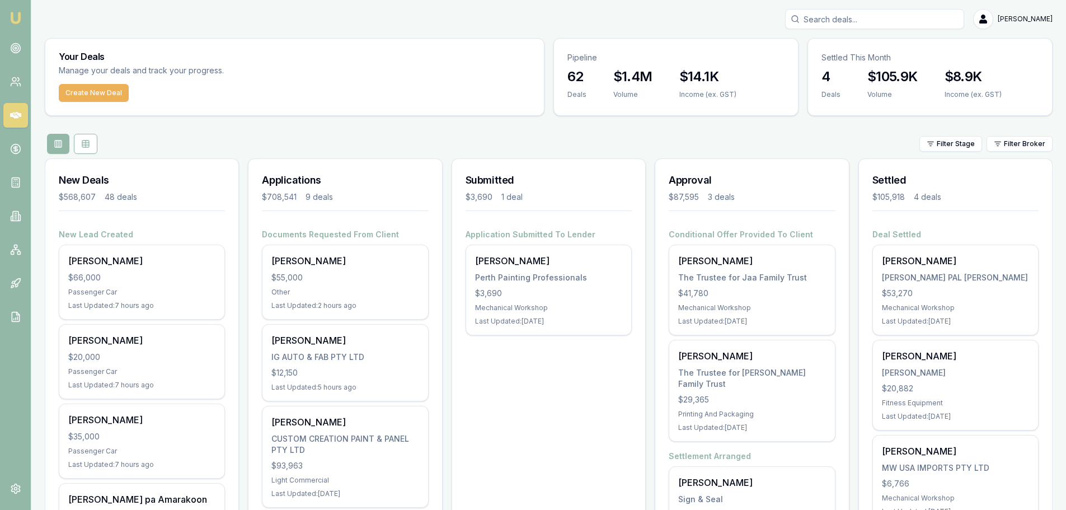 Image resolution: width=1066 pixels, height=510 pixels. What do you see at coordinates (345, 306) in the screenshot?
I see `div: Last Updated: 2 hours ago` at bounding box center [345, 306].